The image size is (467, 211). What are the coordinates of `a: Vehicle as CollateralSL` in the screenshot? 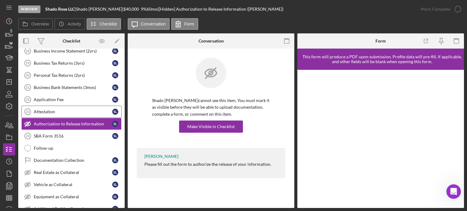 It's located at (71, 185).